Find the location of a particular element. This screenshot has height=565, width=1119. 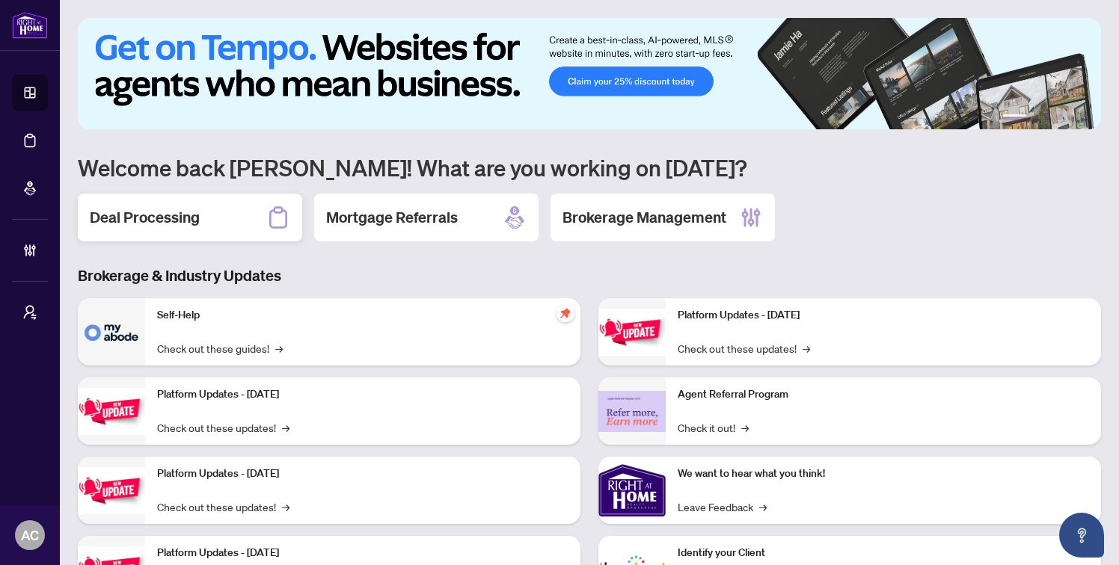

img: logo is located at coordinates (30, 25).